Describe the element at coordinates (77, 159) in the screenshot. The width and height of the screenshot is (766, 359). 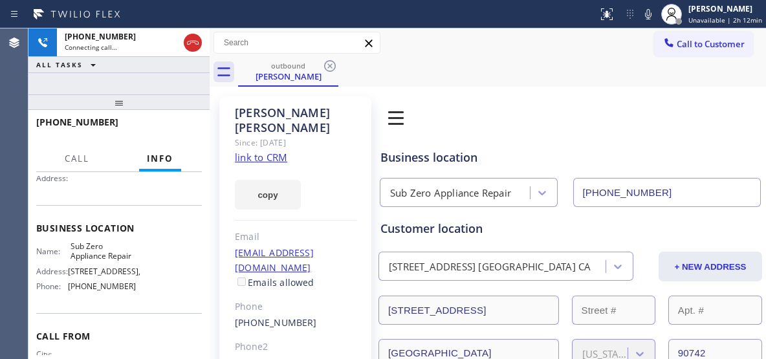
I see `span: Call` at that location.